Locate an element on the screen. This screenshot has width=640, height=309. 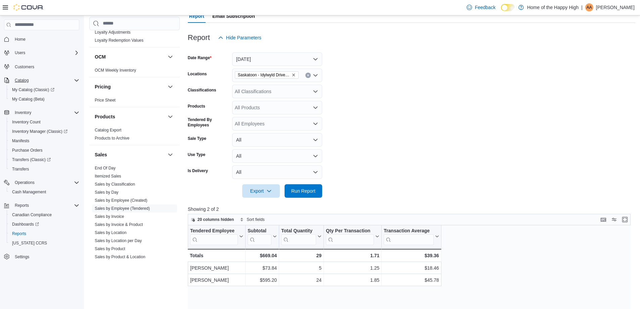
h3: OCM is located at coordinates (100, 57).